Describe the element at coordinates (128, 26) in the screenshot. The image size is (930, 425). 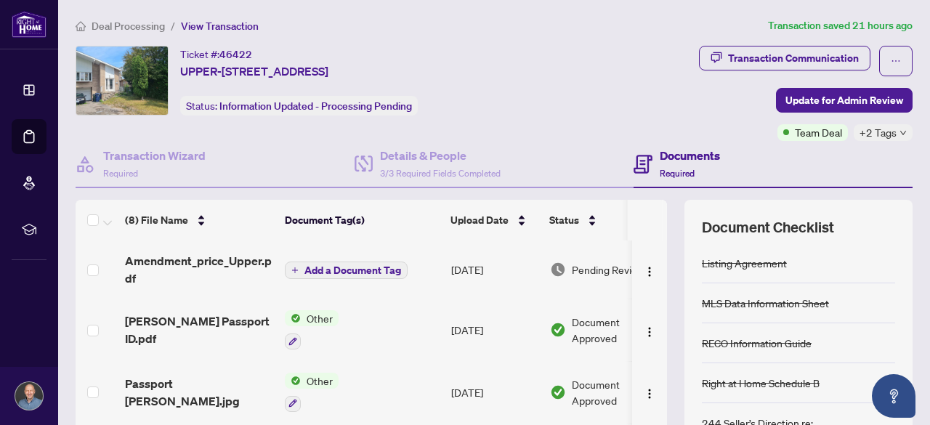
I see `span: Deal Processing` at that location.